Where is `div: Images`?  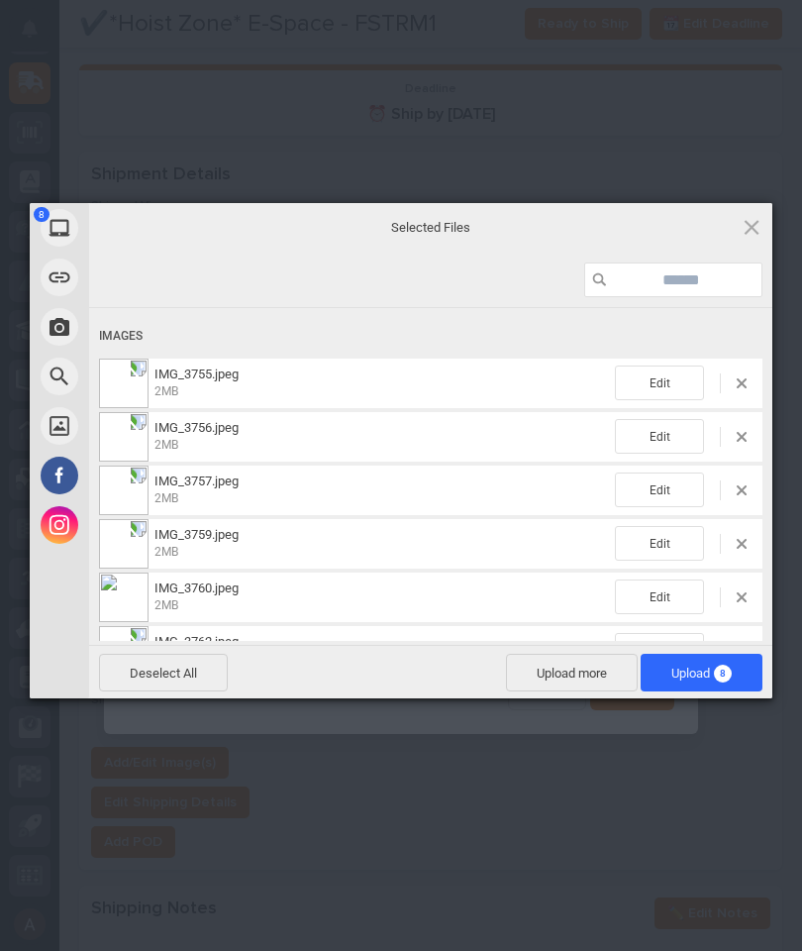 div: Images is located at coordinates (431, 336).